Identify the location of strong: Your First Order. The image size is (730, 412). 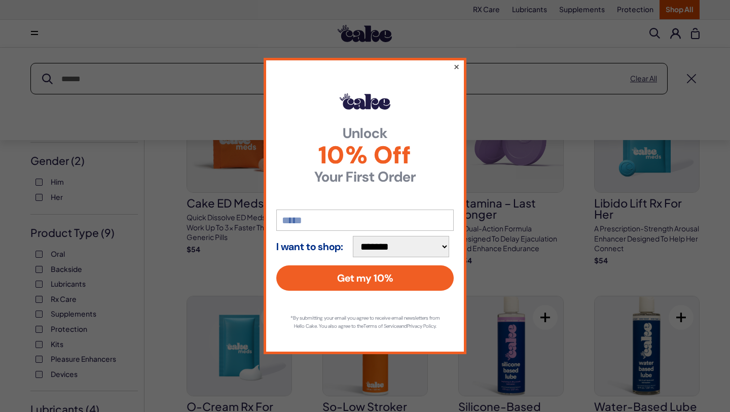
(365, 177).